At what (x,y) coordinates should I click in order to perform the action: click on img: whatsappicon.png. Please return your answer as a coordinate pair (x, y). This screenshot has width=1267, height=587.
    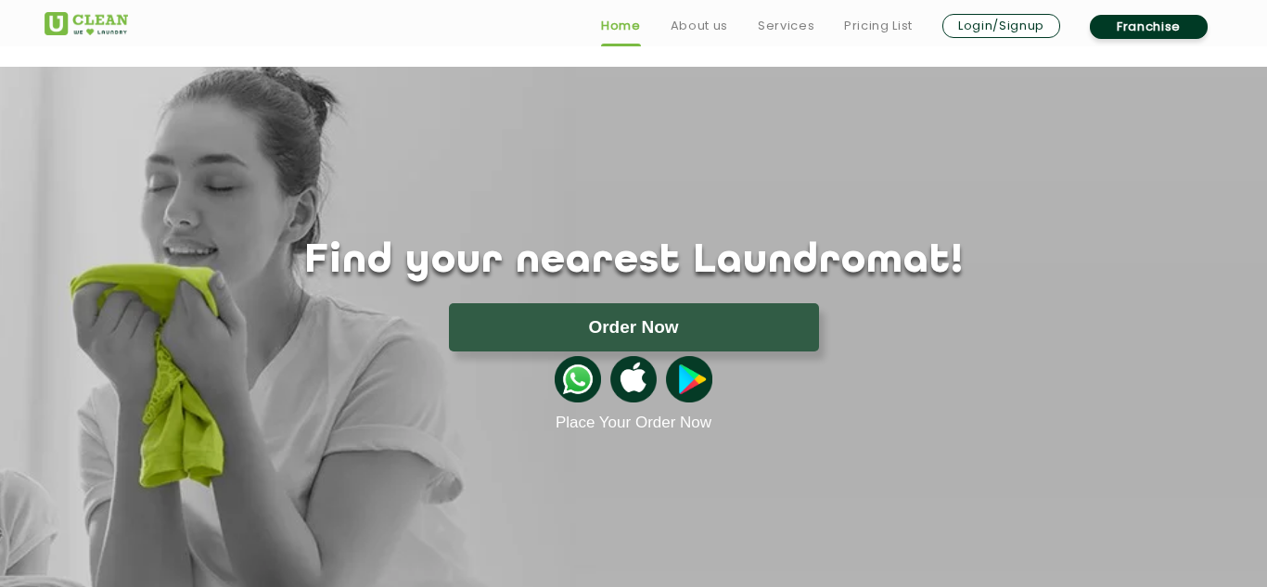
    Looking at the image, I should click on (578, 379).